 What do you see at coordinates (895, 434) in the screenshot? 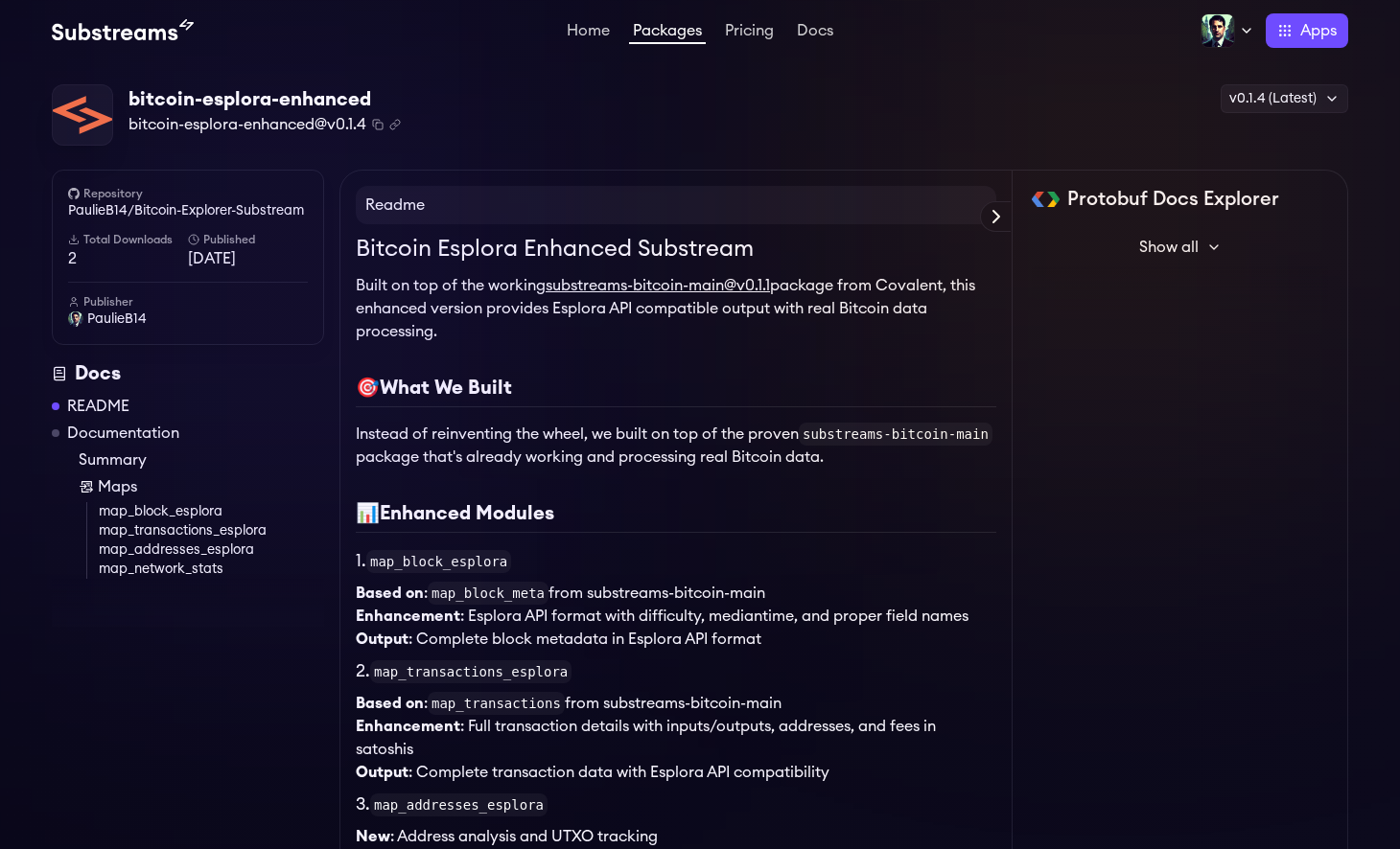
I see `code: substreams-bitcoin-main` at bounding box center [895, 434].